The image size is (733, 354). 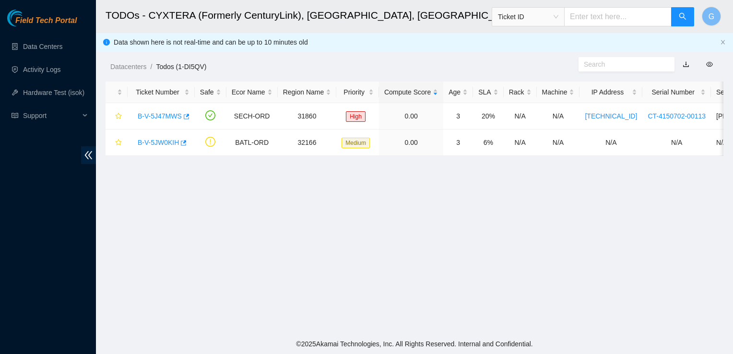 I want to click on a: CT-4150702-00113, so click(x=676, y=116).